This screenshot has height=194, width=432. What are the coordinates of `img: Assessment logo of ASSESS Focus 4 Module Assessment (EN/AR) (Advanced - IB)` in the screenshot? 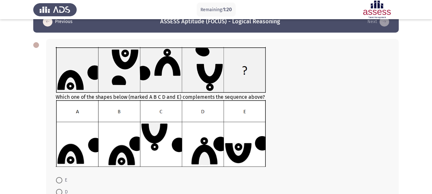 It's located at (377, 10).